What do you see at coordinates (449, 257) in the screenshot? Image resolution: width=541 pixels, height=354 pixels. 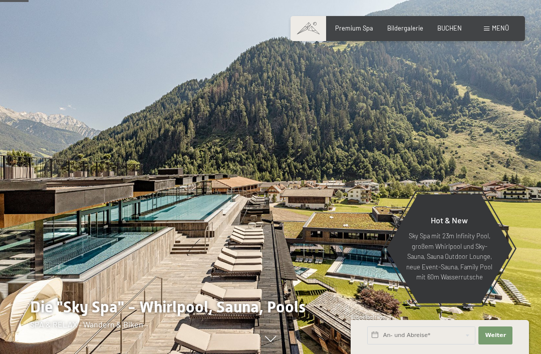 I see `p: Sky Spa mit 23m Infinity Pool, großem Whirlpool und Sky-Sauna, Sauna Outdoor Lounge, neue Event-S...` at bounding box center [449, 257].